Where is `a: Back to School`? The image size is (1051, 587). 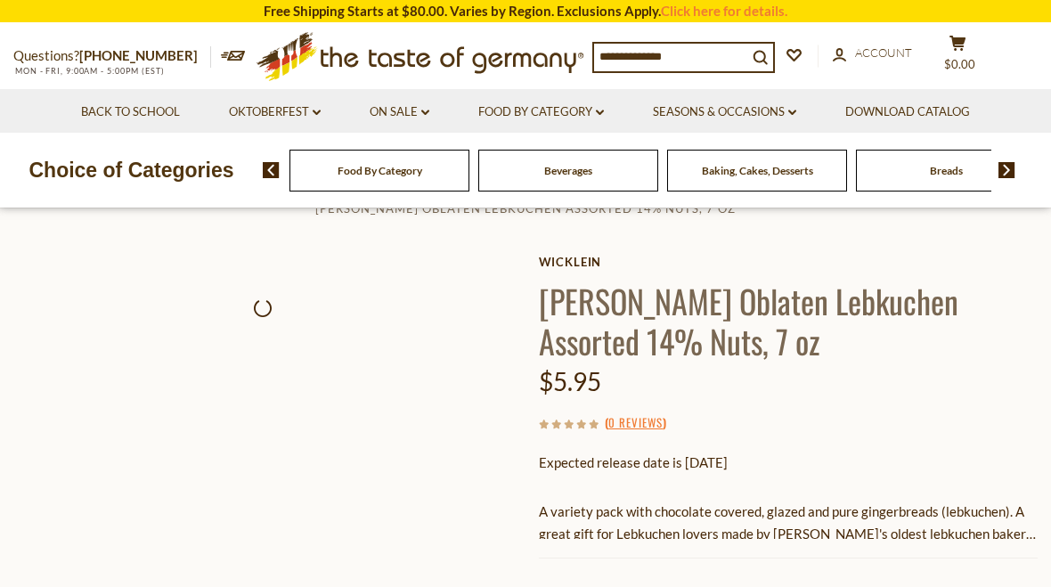 a: Back to School is located at coordinates (130, 112).